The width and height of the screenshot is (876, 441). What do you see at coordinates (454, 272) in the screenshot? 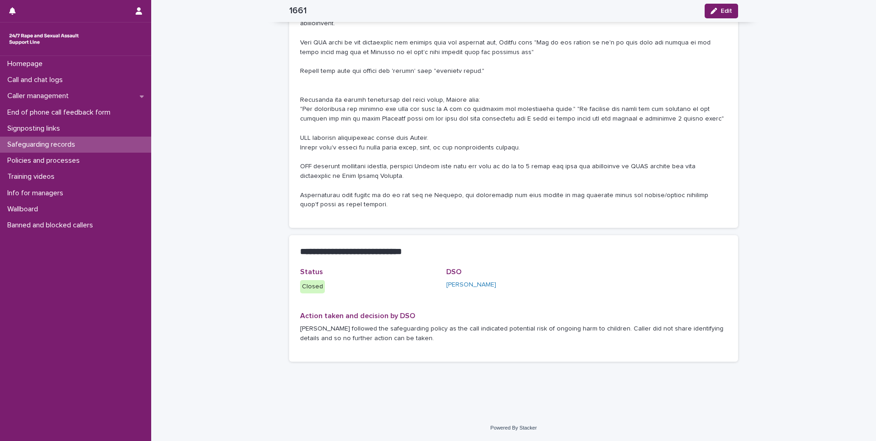
I see `span: DSO` at bounding box center [454, 272].